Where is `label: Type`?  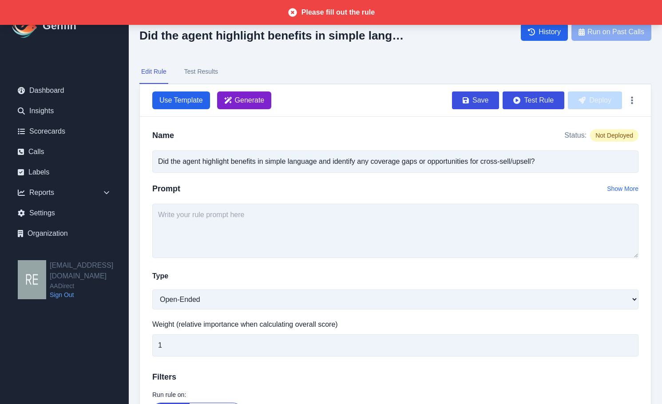 label: Type is located at coordinates (160, 276).